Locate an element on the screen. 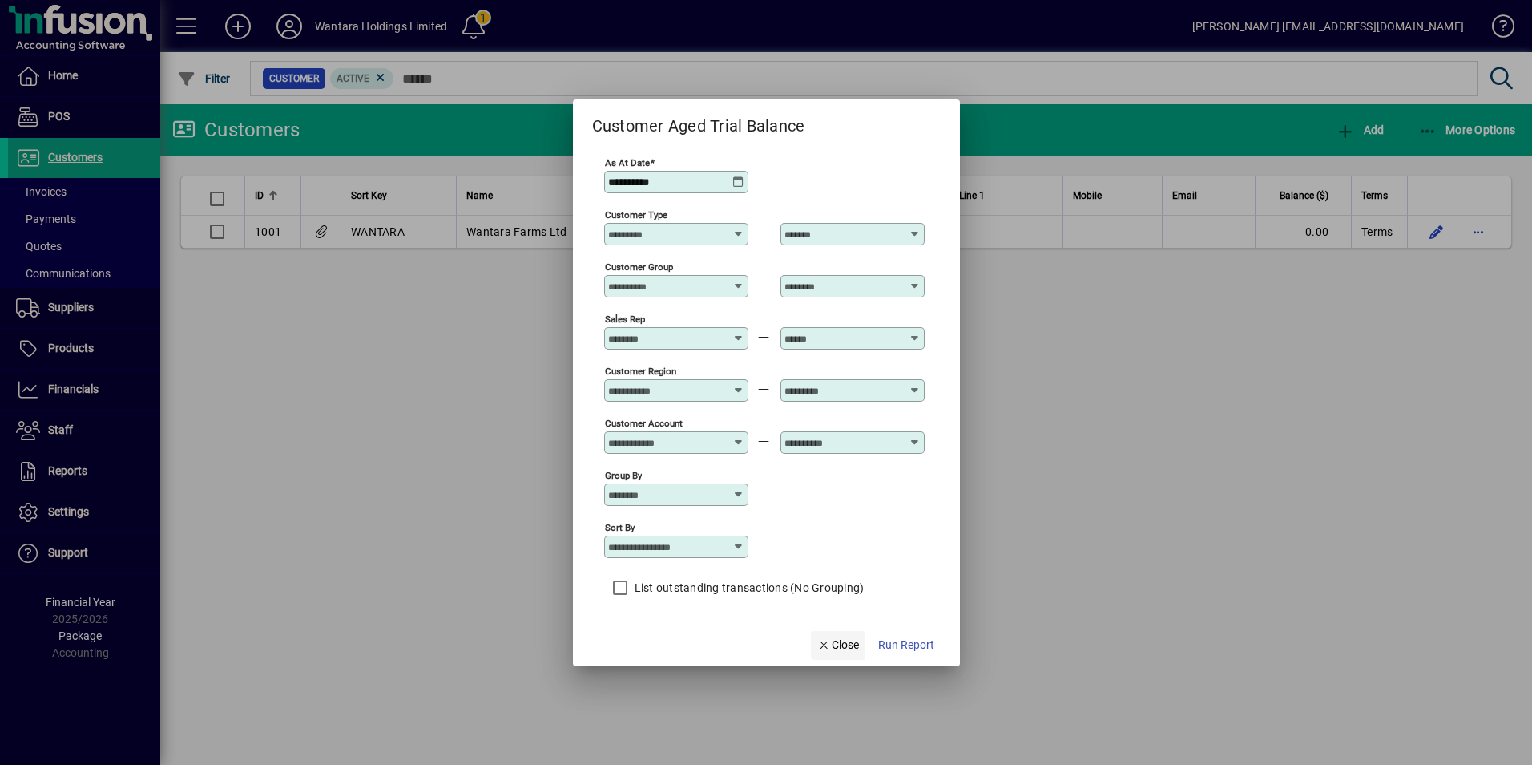 Image resolution: width=1532 pixels, height=765 pixels. span: Close is located at coordinates (838, 644).